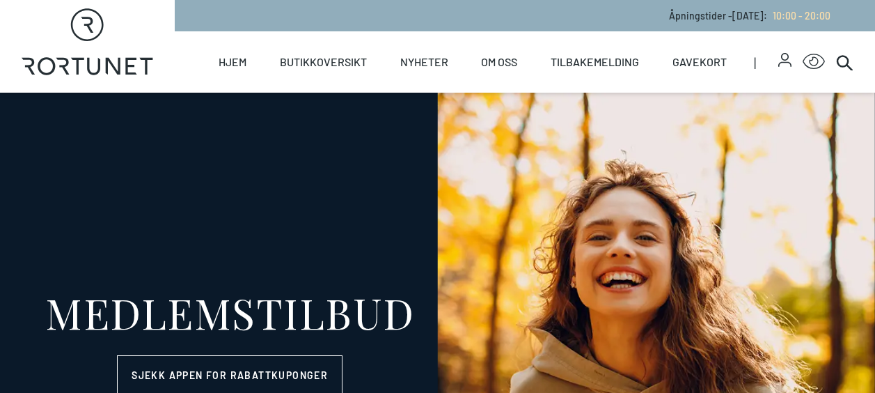 The height and width of the screenshot is (393, 875). I want to click on span: 10:00 - 20:00, so click(802, 15).